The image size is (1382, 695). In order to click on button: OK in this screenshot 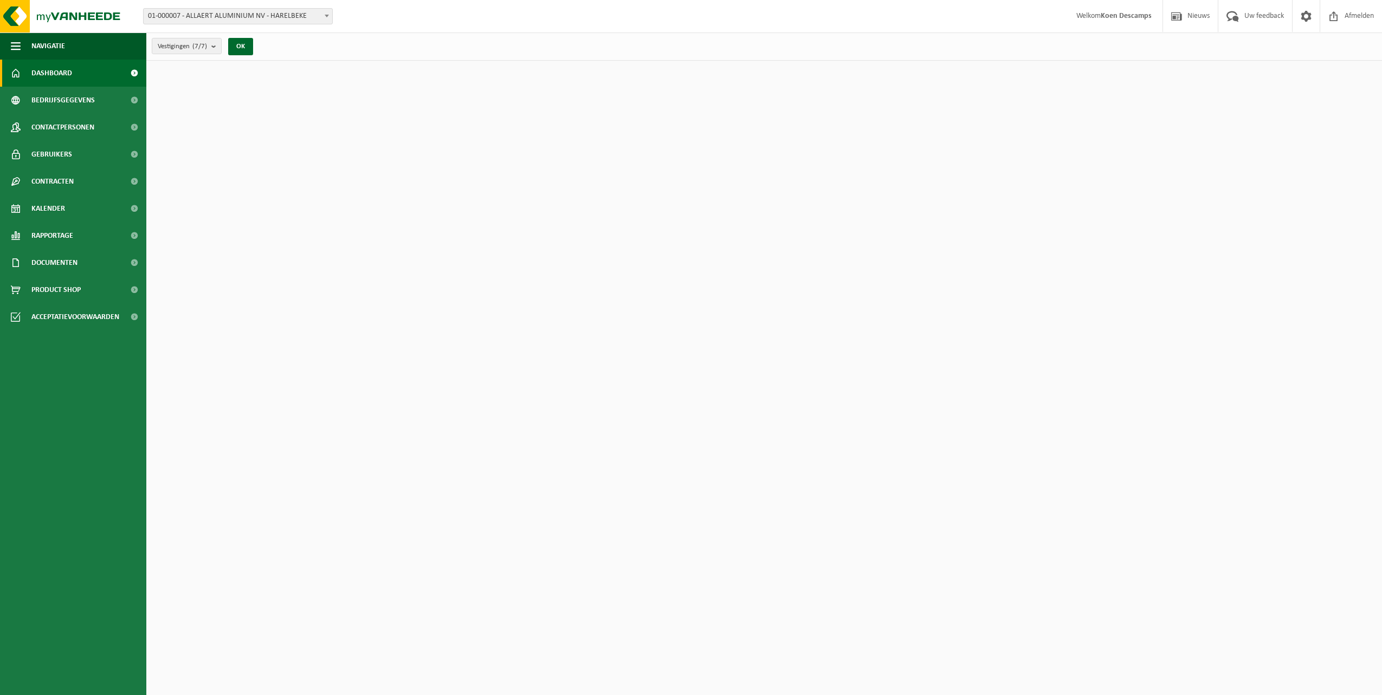, I will do `click(241, 47)`.